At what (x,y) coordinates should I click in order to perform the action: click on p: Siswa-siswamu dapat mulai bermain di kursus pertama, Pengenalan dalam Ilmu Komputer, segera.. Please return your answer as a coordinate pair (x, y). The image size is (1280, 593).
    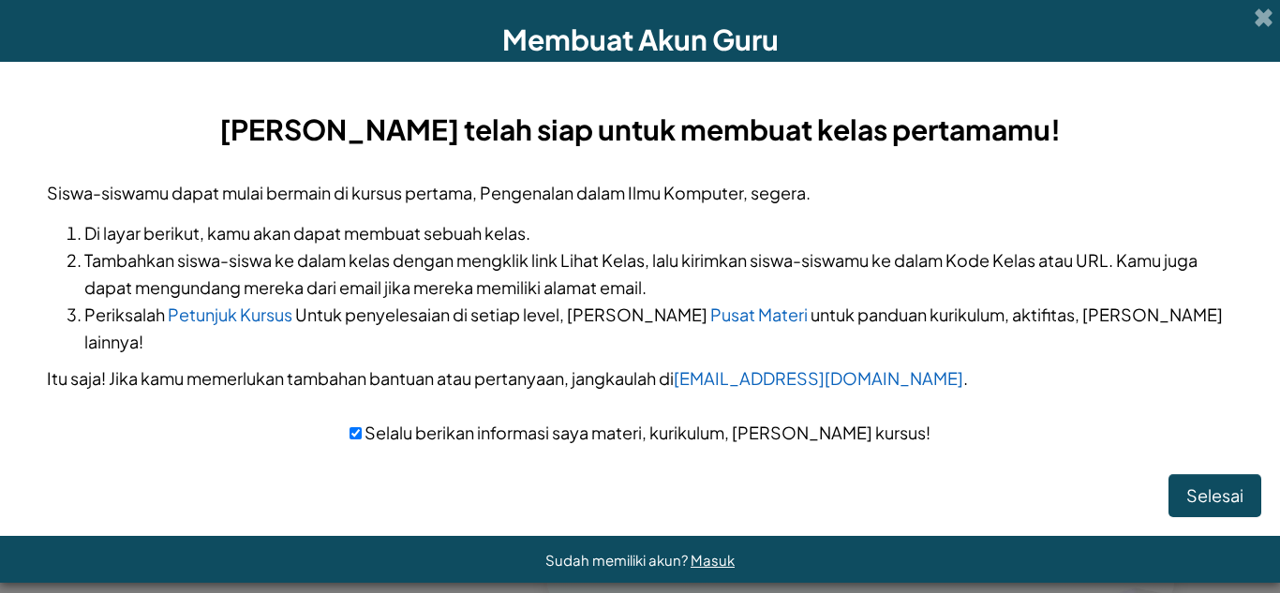
    Looking at the image, I should click on (640, 192).